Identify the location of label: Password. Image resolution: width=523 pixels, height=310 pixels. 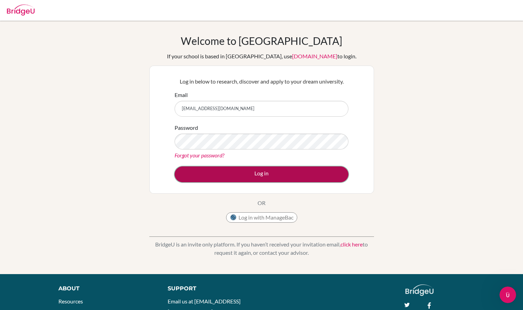
(186, 128).